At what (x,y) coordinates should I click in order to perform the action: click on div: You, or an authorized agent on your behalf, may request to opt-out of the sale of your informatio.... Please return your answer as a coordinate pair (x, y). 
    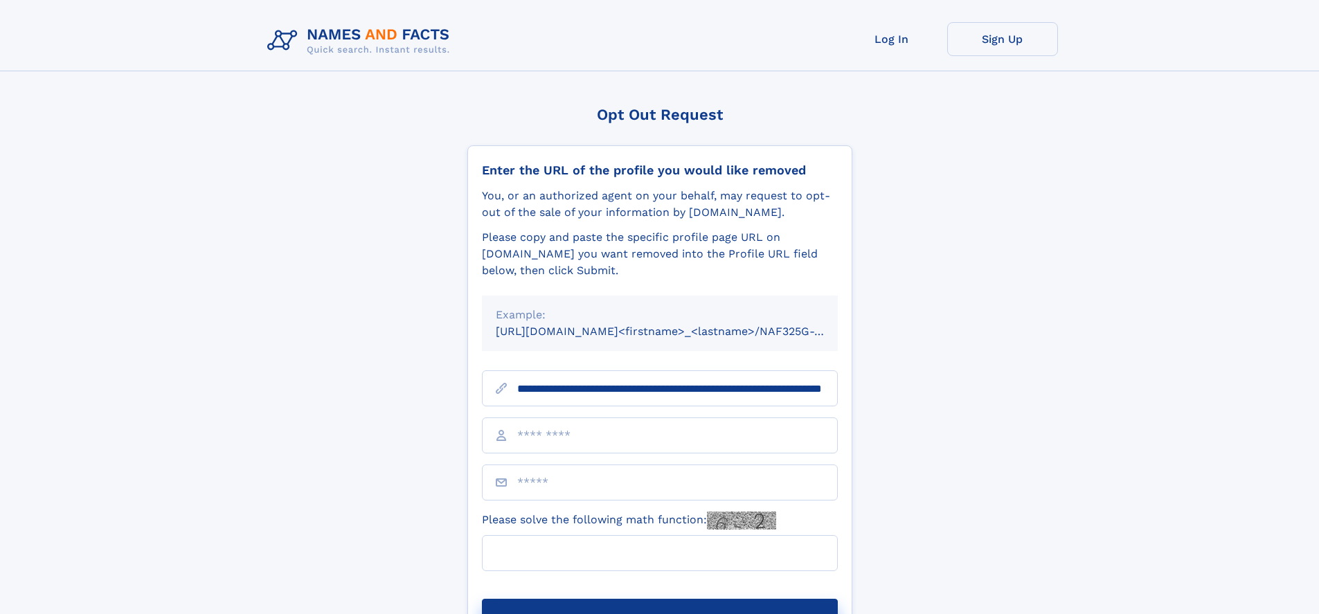
    Looking at the image, I should click on (660, 204).